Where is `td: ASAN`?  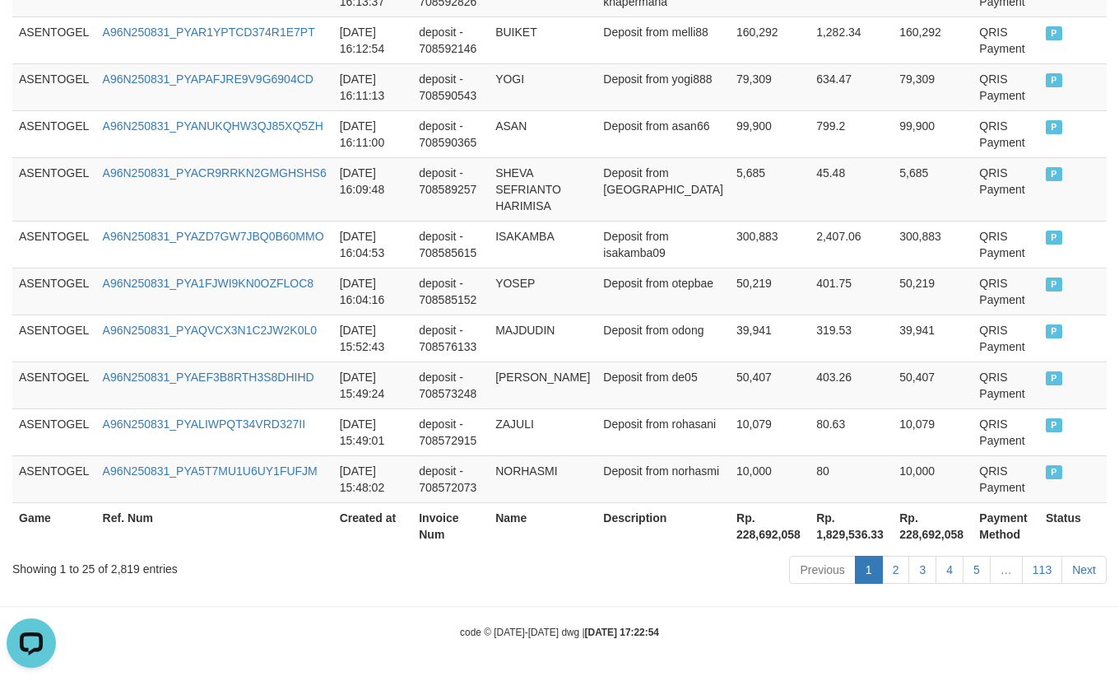 td: ASAN is located at coordinates (542, 133).